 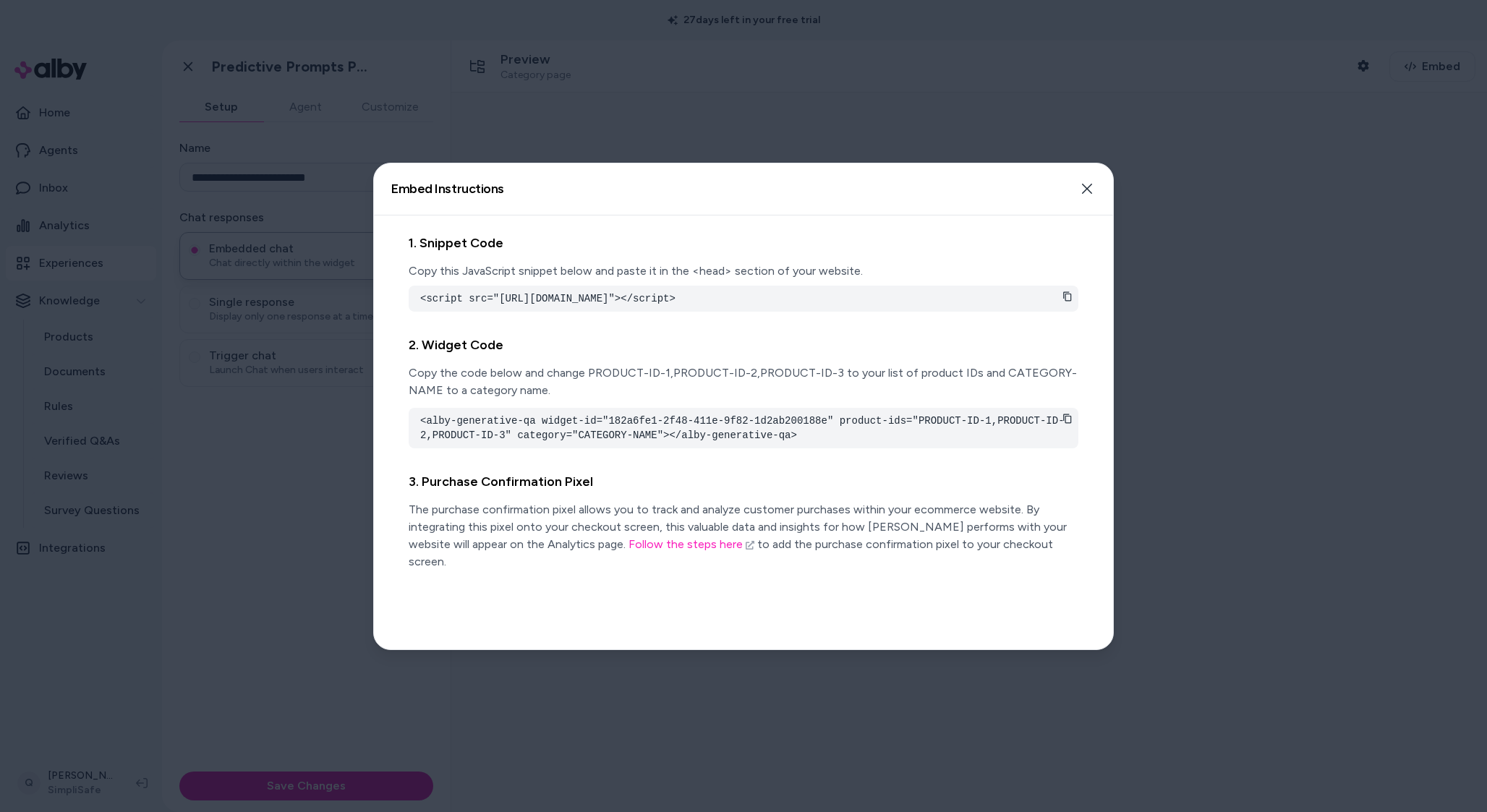 I want to click on pre: <alby-generative-qa widget-id="182a6fe1-2f48-411e-9f82-1d2ab200188e" product-ids="PRODUCT-ID-1,PR..., so click(x=744, y=428).